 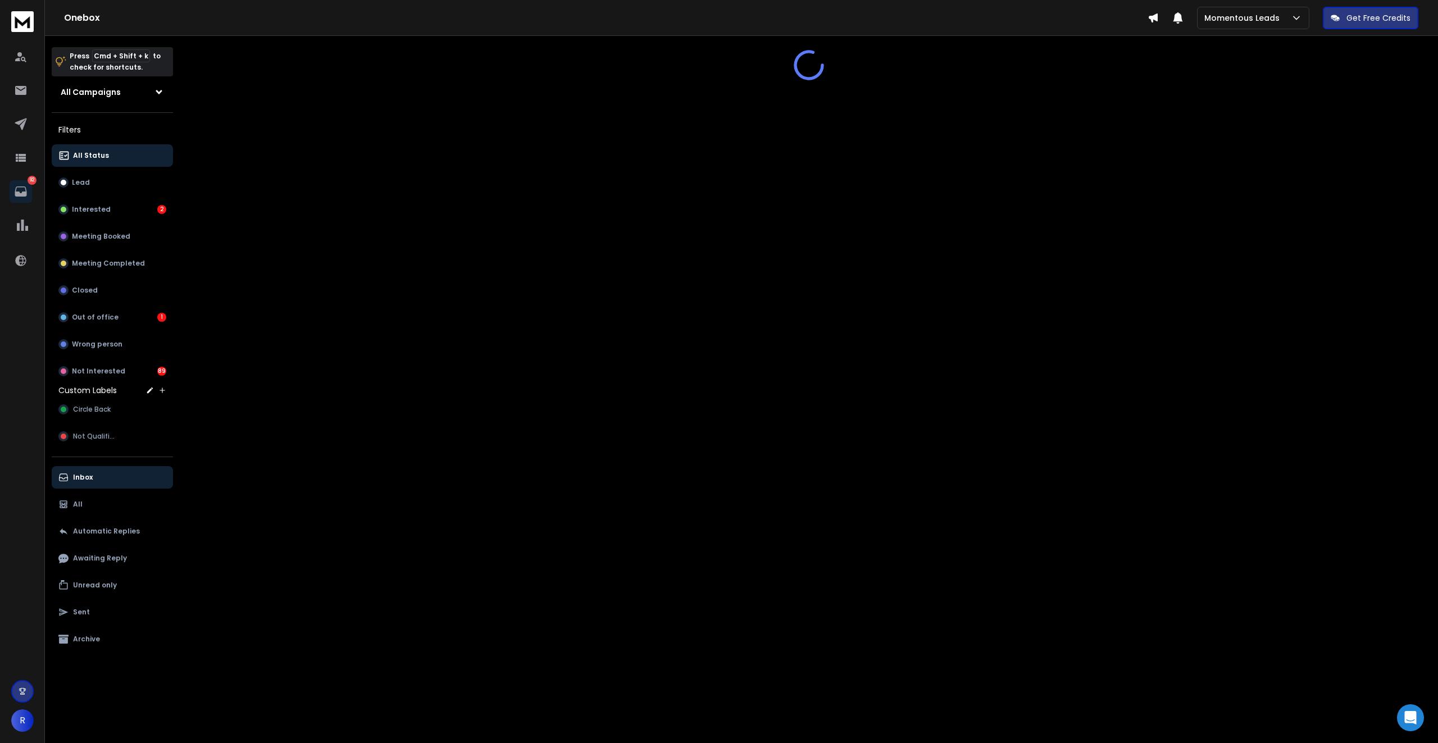 I want to click on button: Sent, so click(x=112, y=612).